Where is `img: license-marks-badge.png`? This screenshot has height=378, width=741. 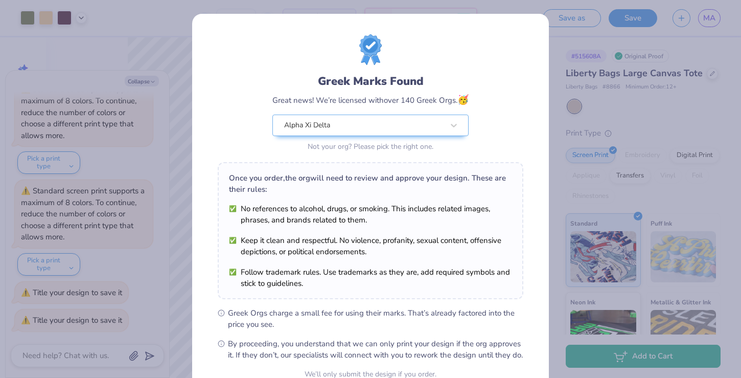 img: license-marks-badge.png is located at coordinates (371, 50).